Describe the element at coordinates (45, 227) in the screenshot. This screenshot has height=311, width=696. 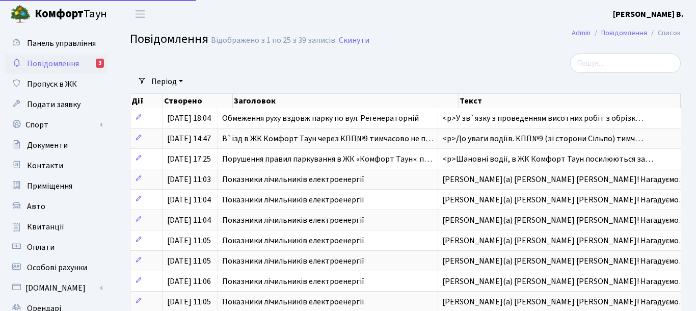
I see `span: Квитанції` at that location.